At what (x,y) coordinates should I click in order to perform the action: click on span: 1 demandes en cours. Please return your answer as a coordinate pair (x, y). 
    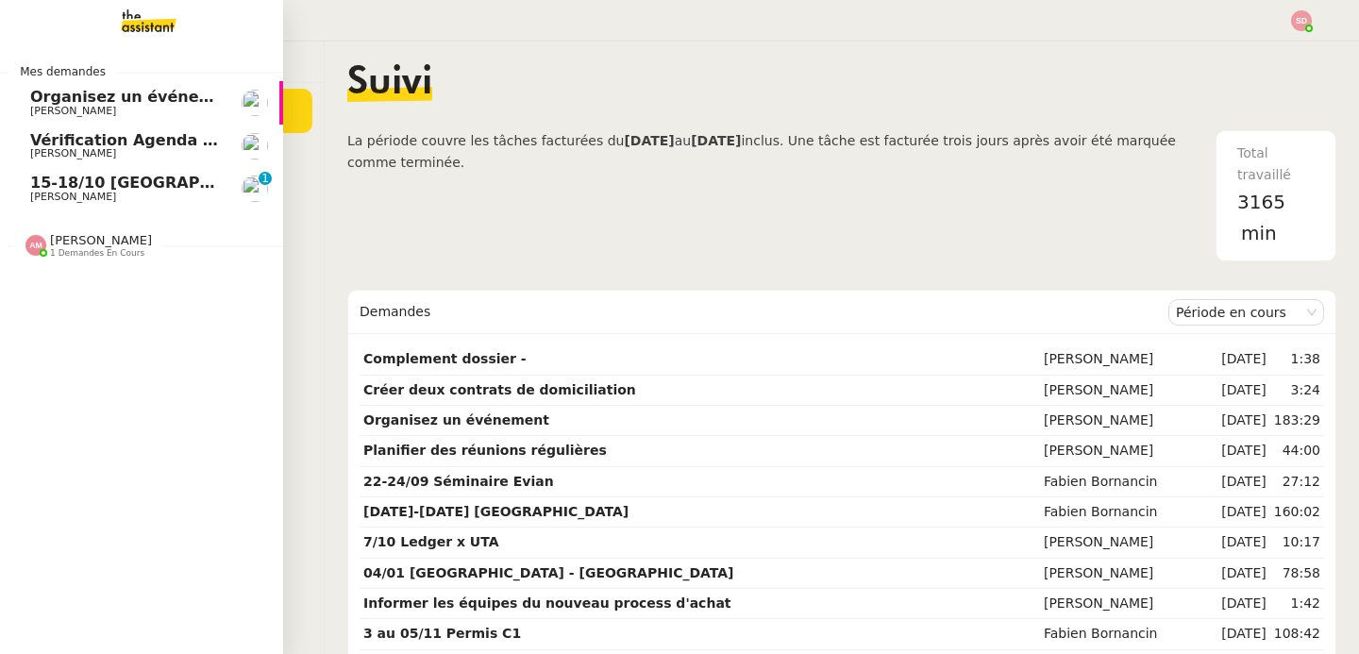
    Looking at the image, I should click on (97, 253).